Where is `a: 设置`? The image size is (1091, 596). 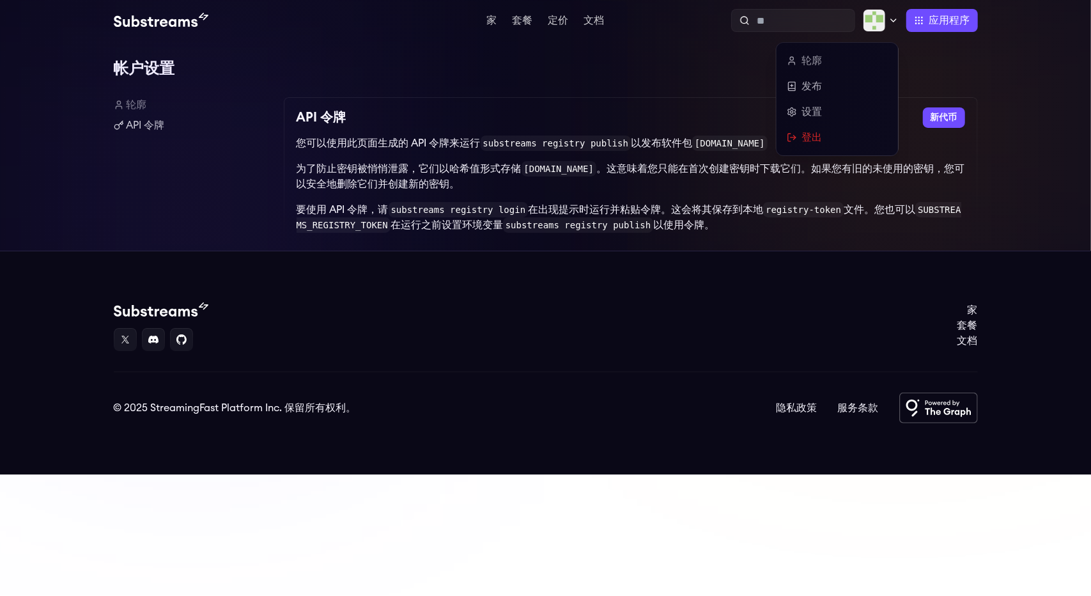
a: 设置 is located at coordinates (838, 112).